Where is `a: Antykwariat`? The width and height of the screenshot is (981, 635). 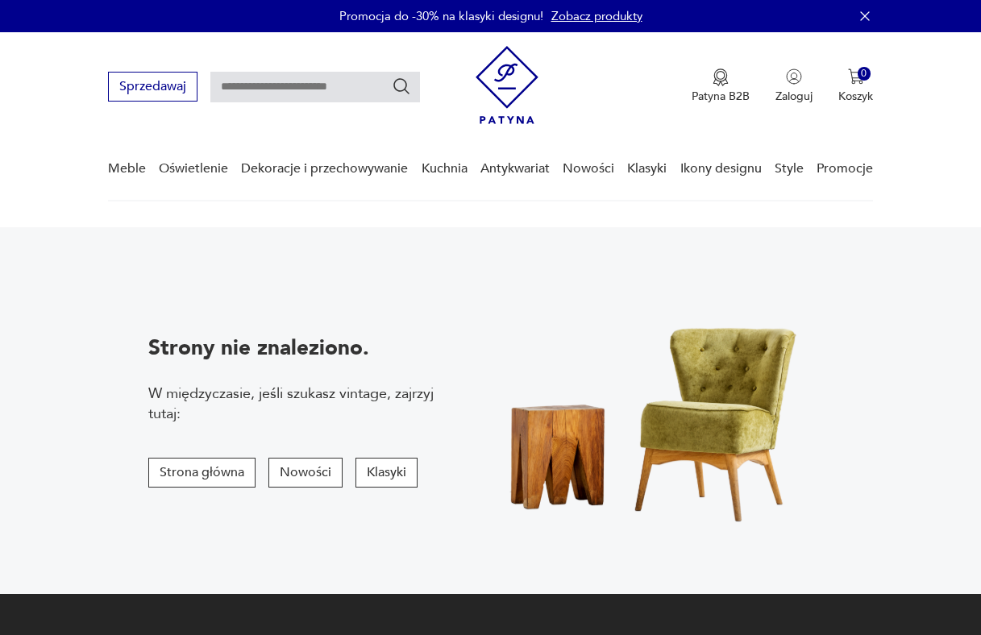 a: Antykwariat is located at coordinates (515, 169).